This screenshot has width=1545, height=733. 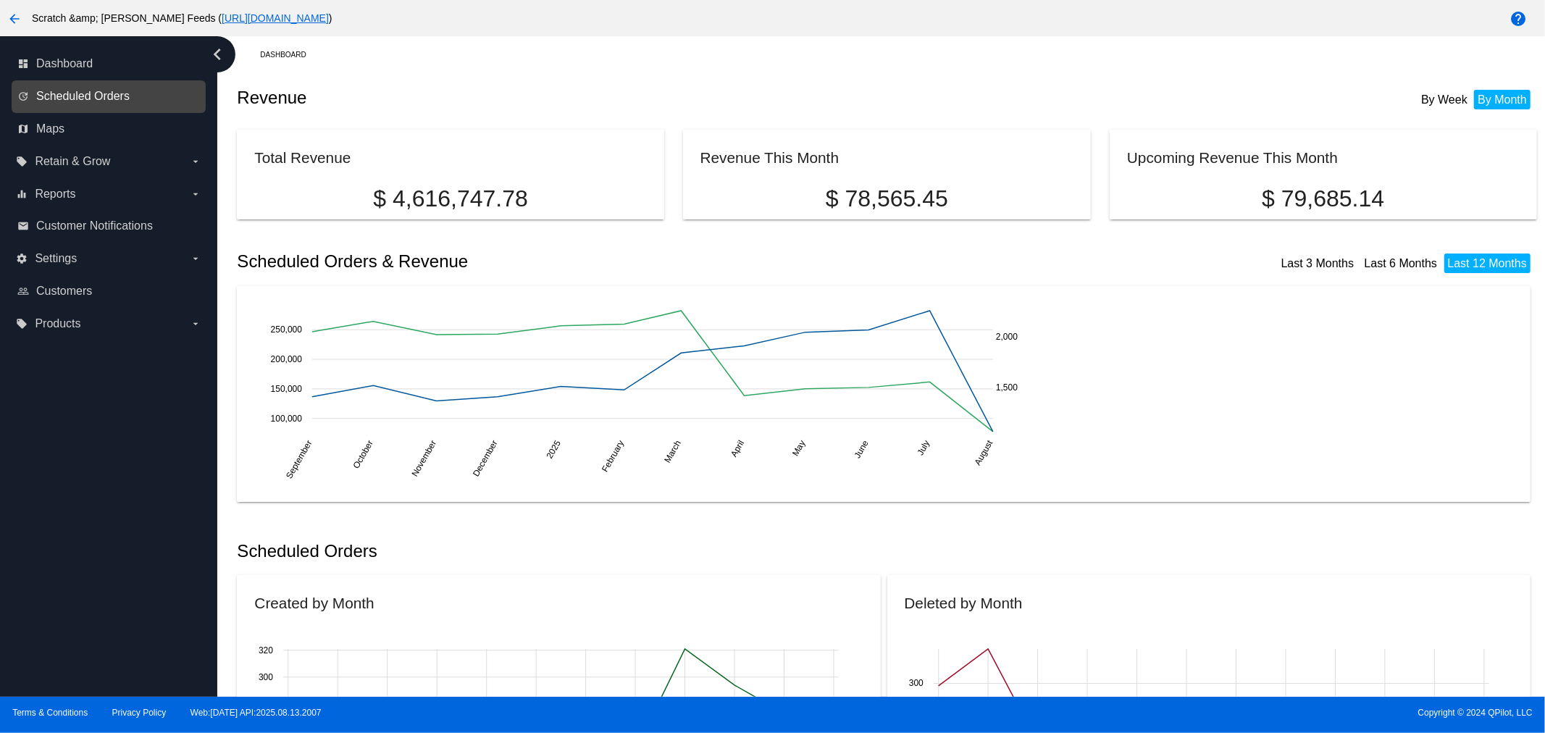 What do you see at coordinates (22, 259) in the screenshot?
I see `i: settings` at bounding box center [22, 259].